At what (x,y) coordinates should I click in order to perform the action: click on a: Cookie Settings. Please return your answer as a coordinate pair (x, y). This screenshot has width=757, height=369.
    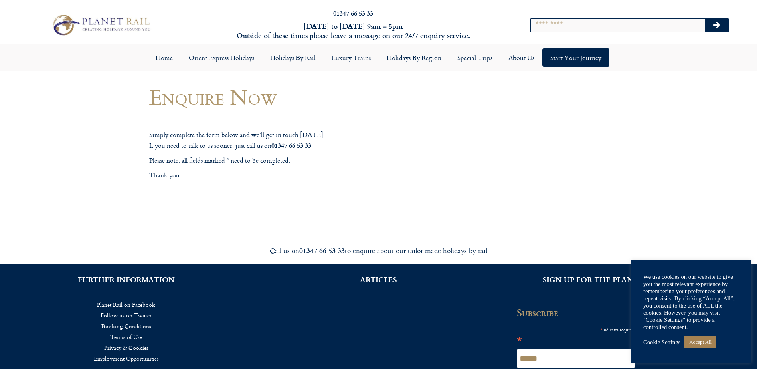
    Looking at the image, I should click on (662, 342).